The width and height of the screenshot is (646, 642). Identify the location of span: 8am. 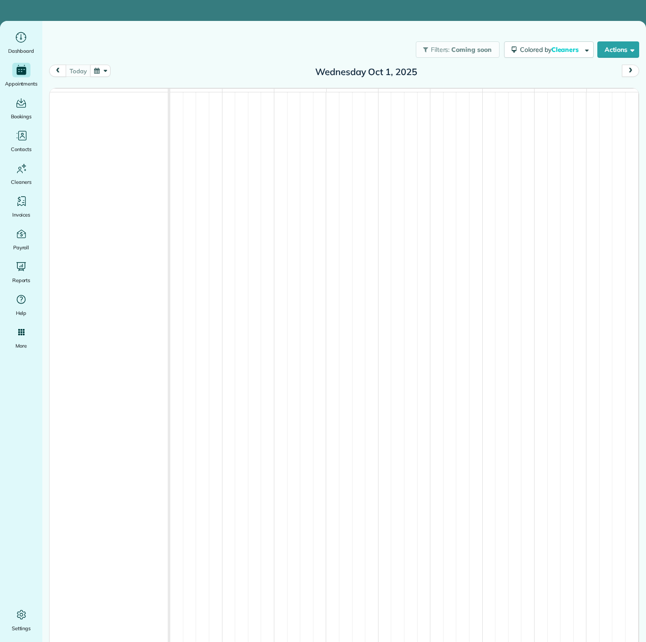
(178, 94).